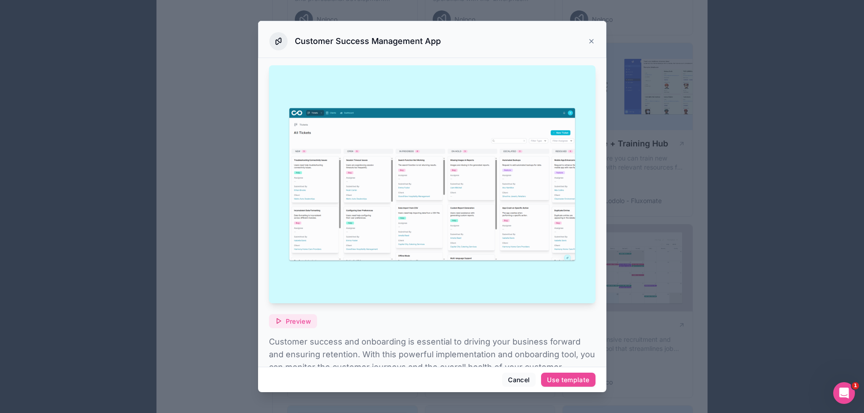 This screenshot has height=413, width=864. I want to click on button: Cancel, so click(519, 380).